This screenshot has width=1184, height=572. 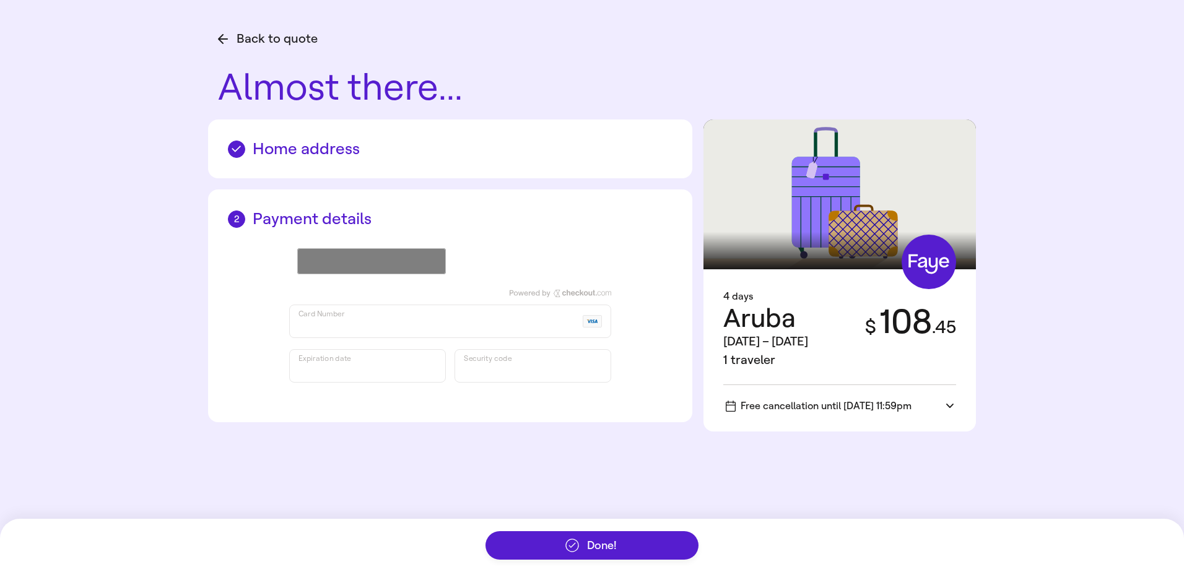 I want to click on div: 1 traveler, so click(x=766, y=360).